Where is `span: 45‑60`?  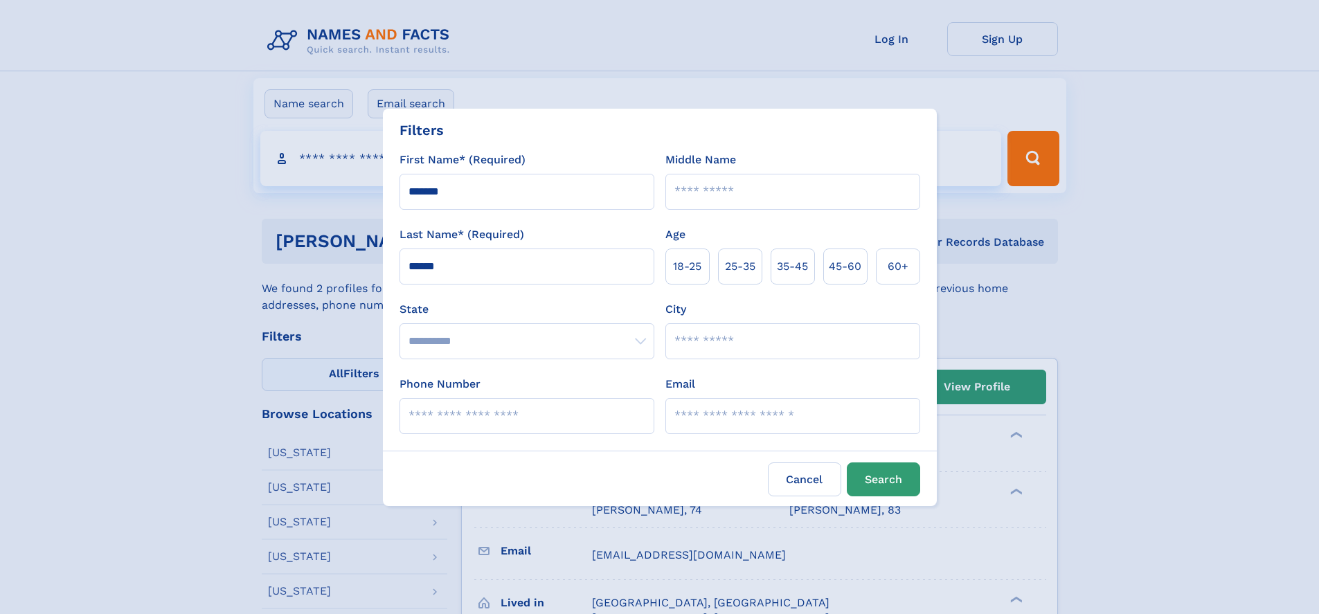 span: 45‑60 is located at coordinates (845, 267).